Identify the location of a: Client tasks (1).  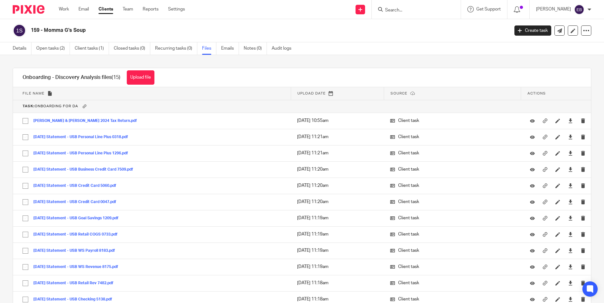
(92, 48).